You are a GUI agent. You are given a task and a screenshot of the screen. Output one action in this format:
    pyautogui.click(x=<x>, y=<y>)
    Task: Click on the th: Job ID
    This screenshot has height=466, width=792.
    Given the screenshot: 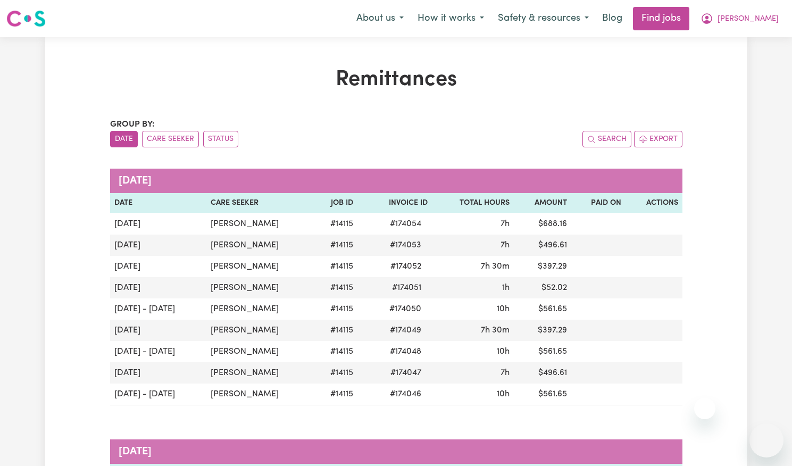 What is the action you would take?
    pyautogui.click(x=336, y=203)
    